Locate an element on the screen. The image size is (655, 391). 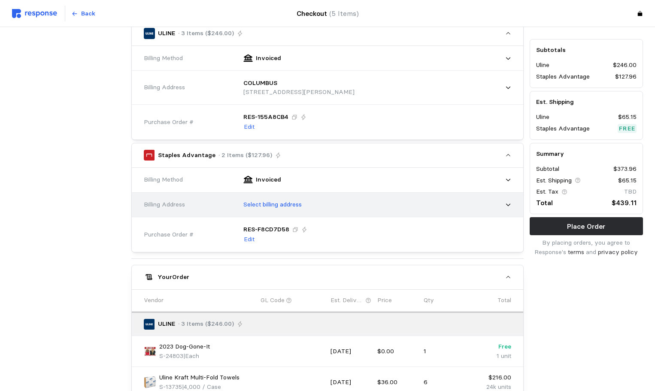
p: · 2 Items ($127.96) is located at coordinates (245, 155).